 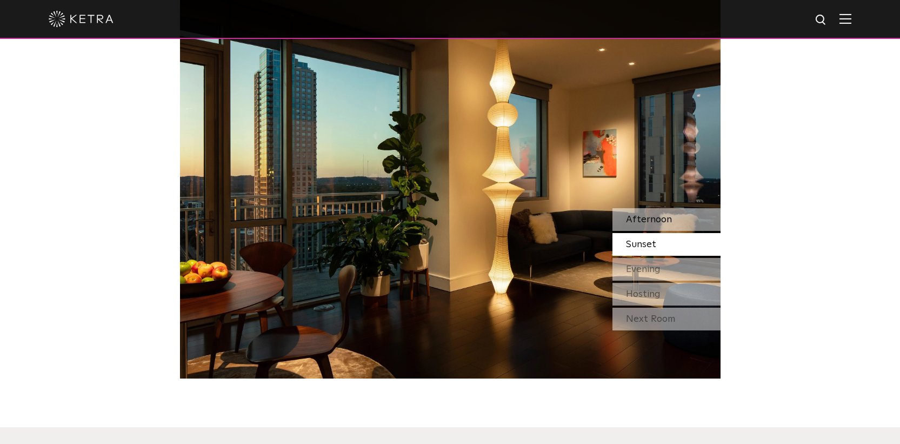 I want to click on span: Sunset, so click(x=641, y=244).